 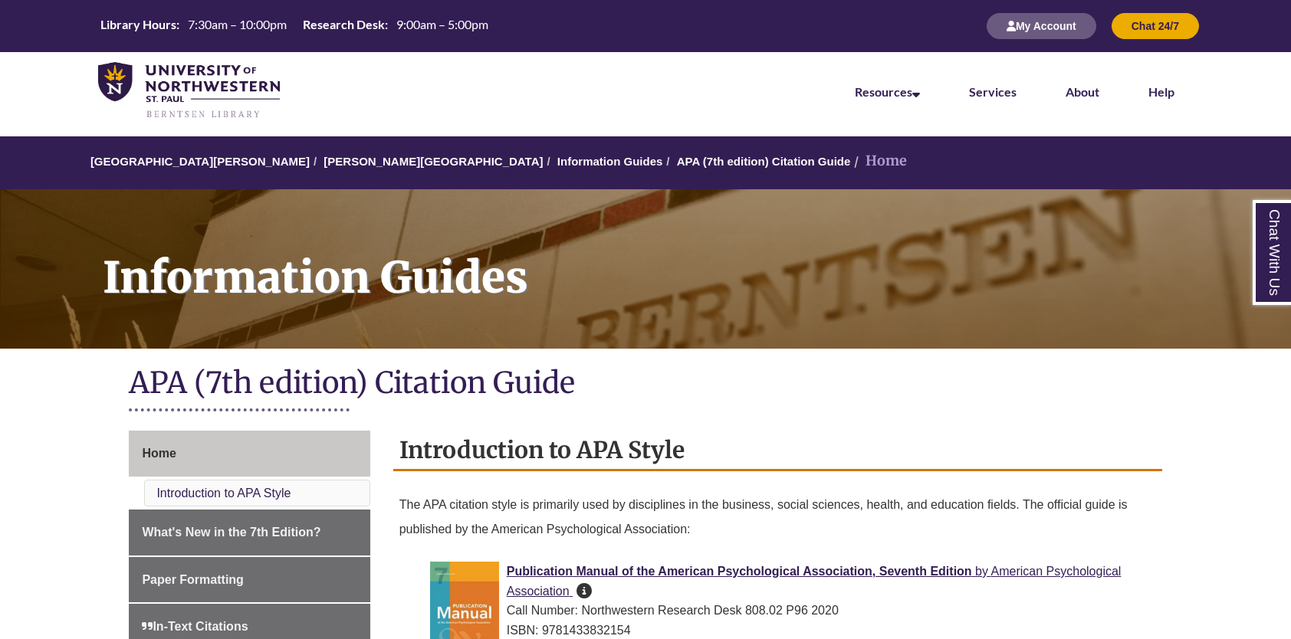 I want to click on a: Paper Formatting, so click(x=249, y=580).